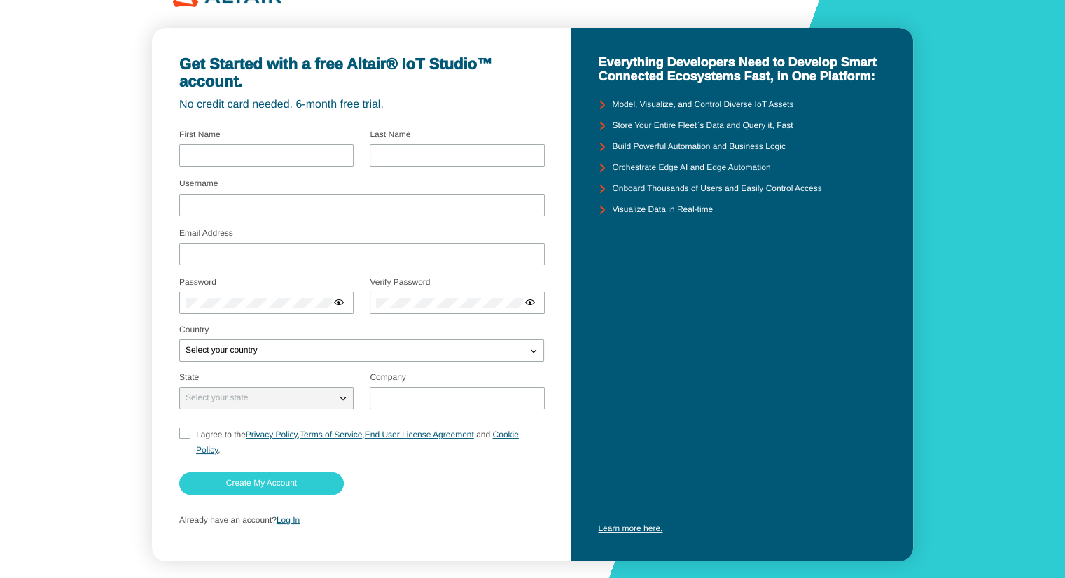 Image resolution: width=1065 pixels, height=578 pixels. I want to click on unity-typography: No credit card needed. 6-month free trial., so click(361, 105).